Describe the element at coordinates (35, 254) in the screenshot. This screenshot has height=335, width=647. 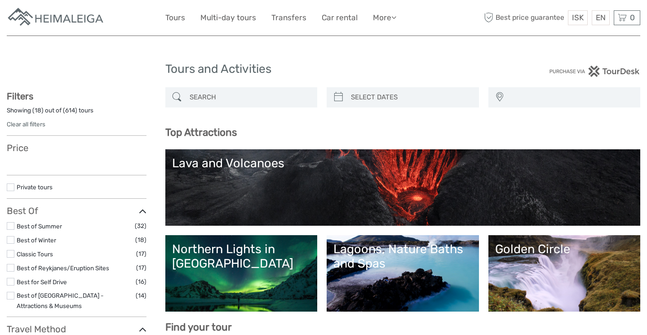
I see `a: Classic Tours` at that location.